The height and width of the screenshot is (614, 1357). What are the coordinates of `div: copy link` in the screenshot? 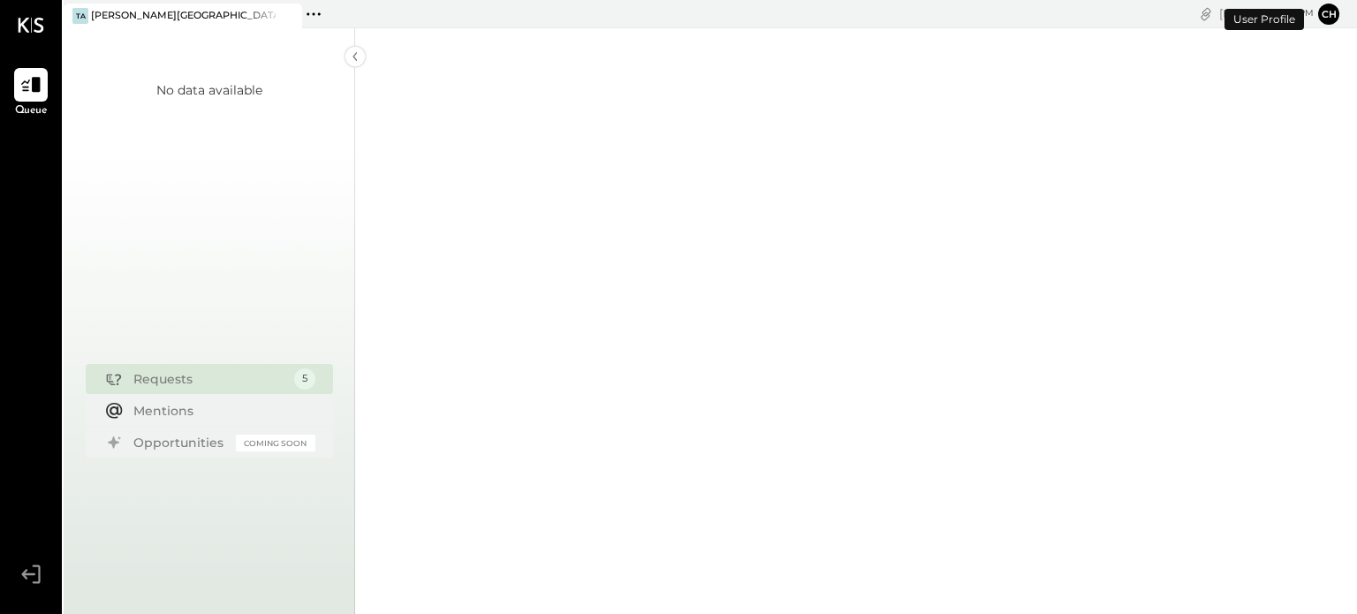 It's located at (1206, 13).